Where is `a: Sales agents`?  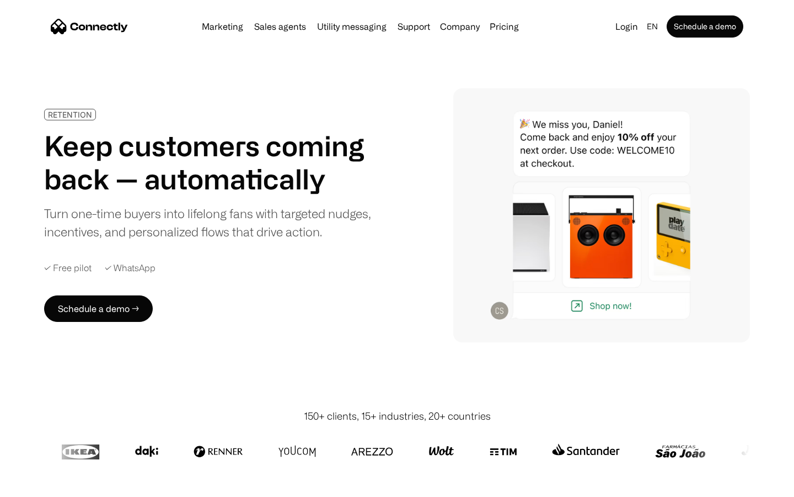 a: Sales agents is located at coordinates (280, 26).